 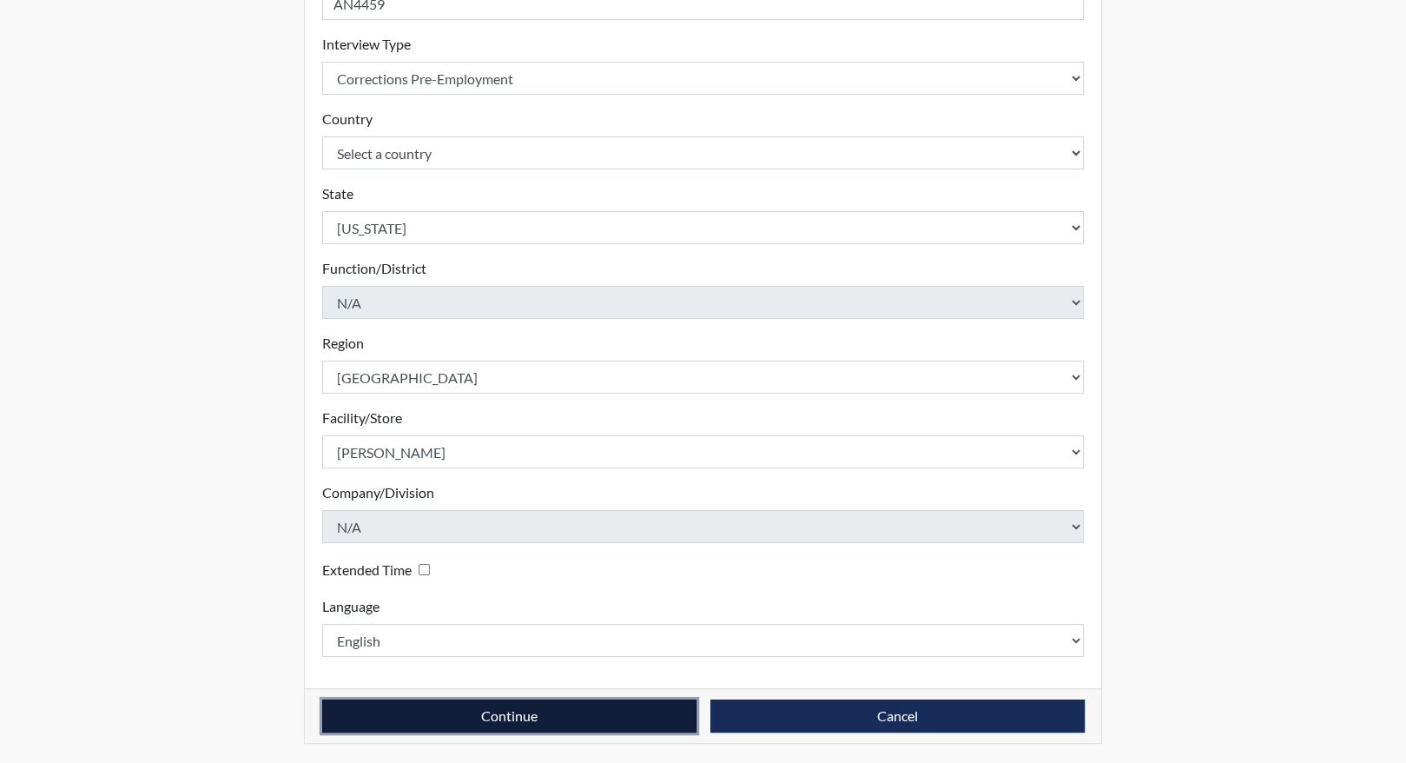 I want to click on button: Continue, so click(x=509, y=716).